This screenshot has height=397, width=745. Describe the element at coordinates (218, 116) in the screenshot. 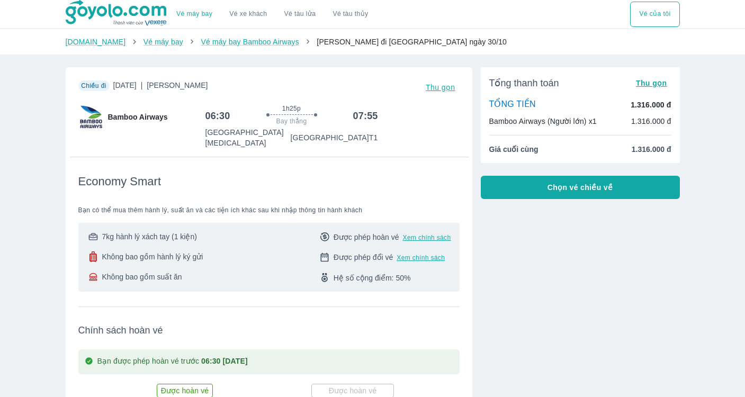

I see `h6: 06:30` at that location.